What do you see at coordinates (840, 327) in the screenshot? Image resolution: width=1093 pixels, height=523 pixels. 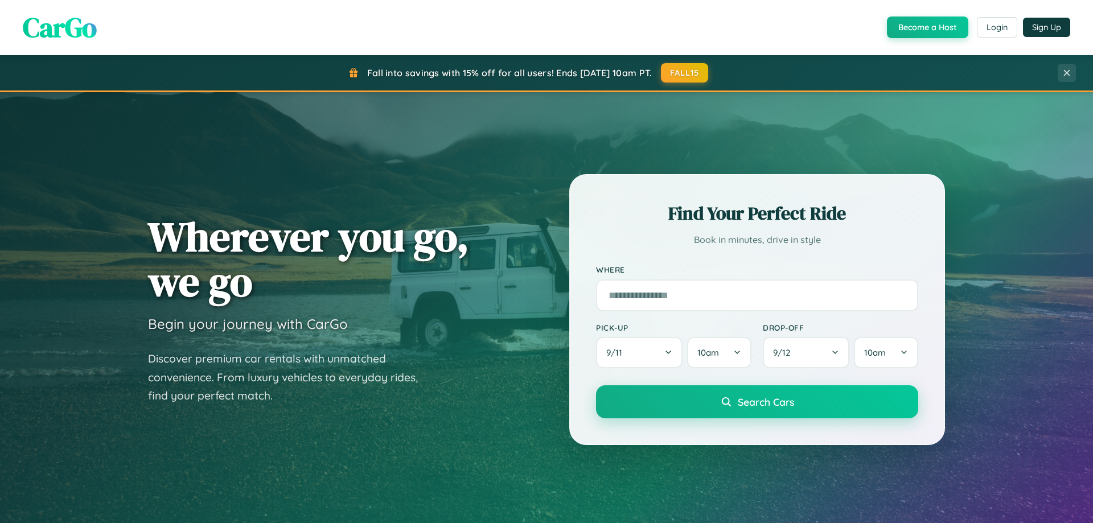 I see `label: Drop-off` at bounding box center [840, 327].